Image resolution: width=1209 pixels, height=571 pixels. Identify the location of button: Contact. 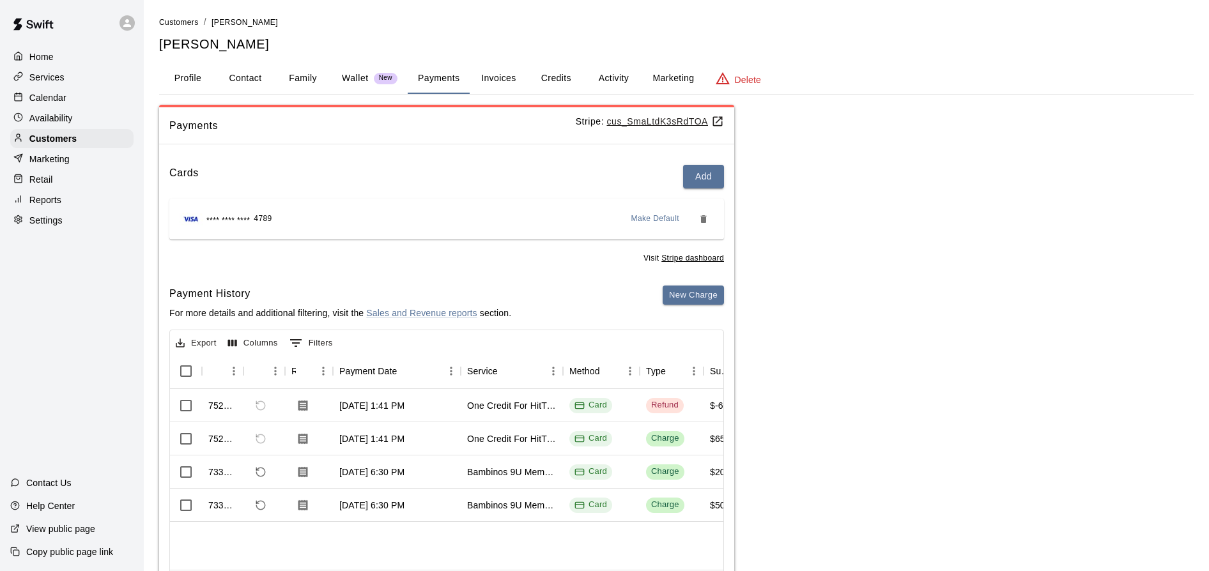
(245, 79).